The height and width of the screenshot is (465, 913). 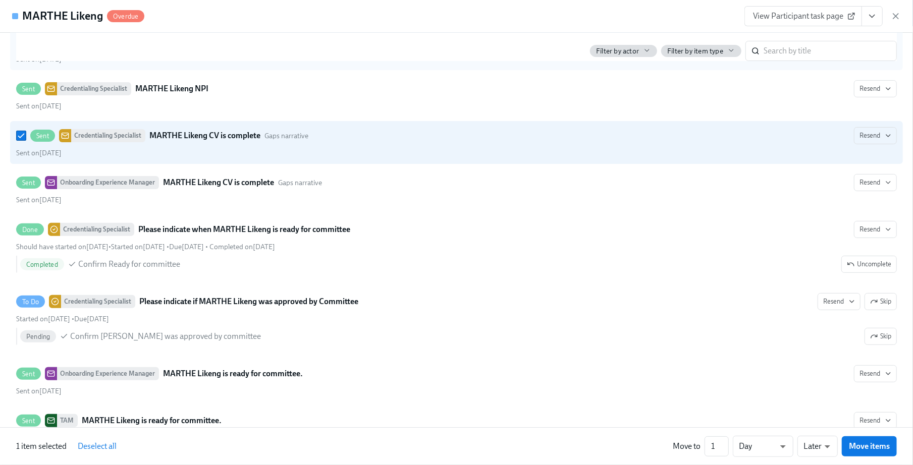 I want to click on div: Day, so click(x=763, y=446).